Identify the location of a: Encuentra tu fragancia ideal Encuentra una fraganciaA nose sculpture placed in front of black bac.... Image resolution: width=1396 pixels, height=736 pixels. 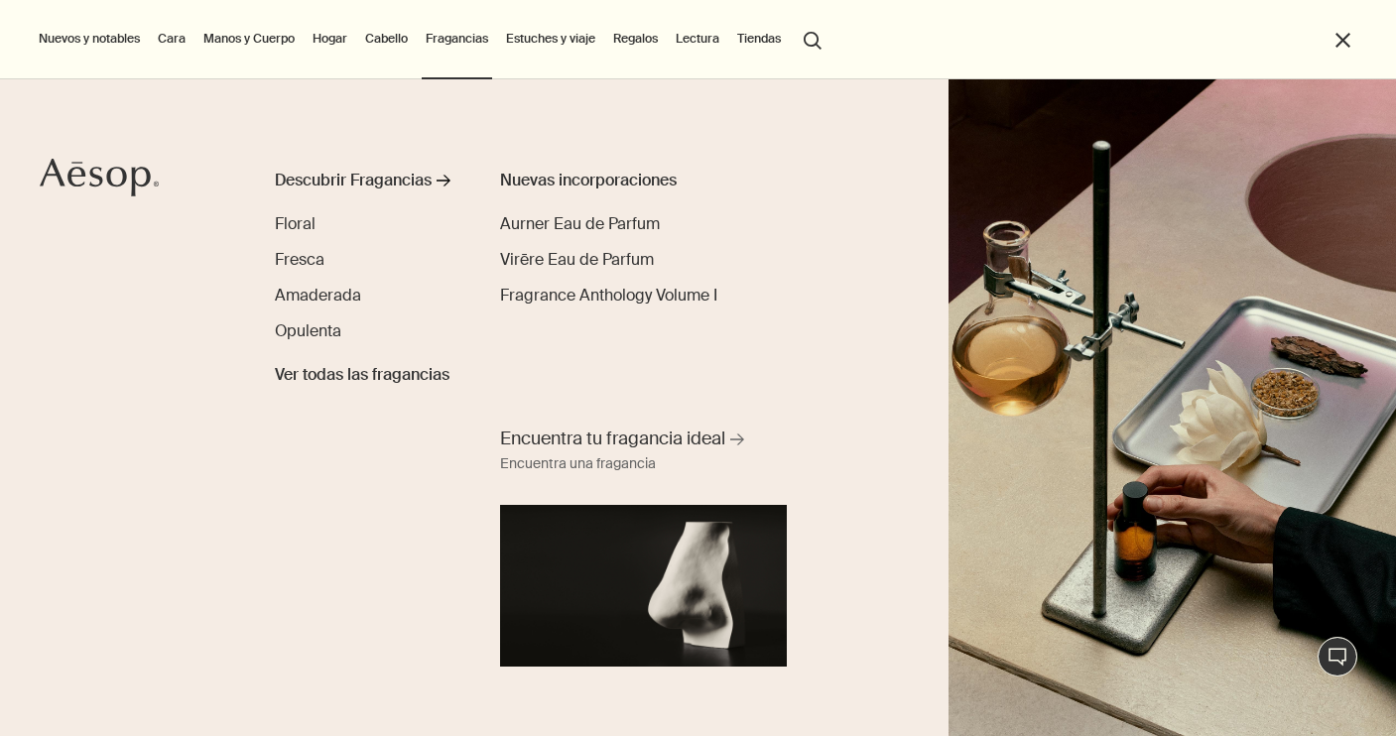
(643, 544).